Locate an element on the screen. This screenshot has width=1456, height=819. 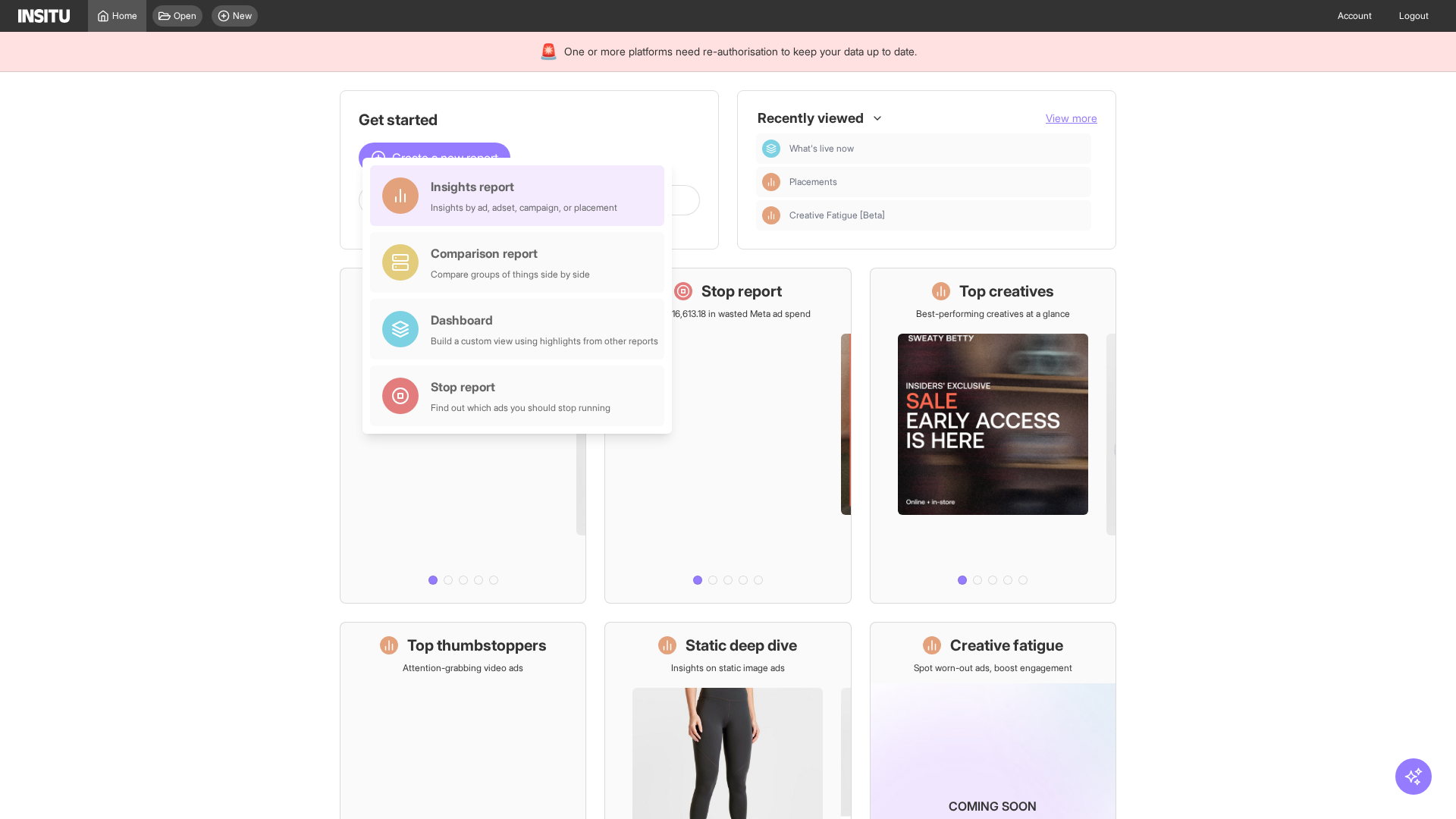
p: Insights on static image ads is located at coordinates (728, 668).